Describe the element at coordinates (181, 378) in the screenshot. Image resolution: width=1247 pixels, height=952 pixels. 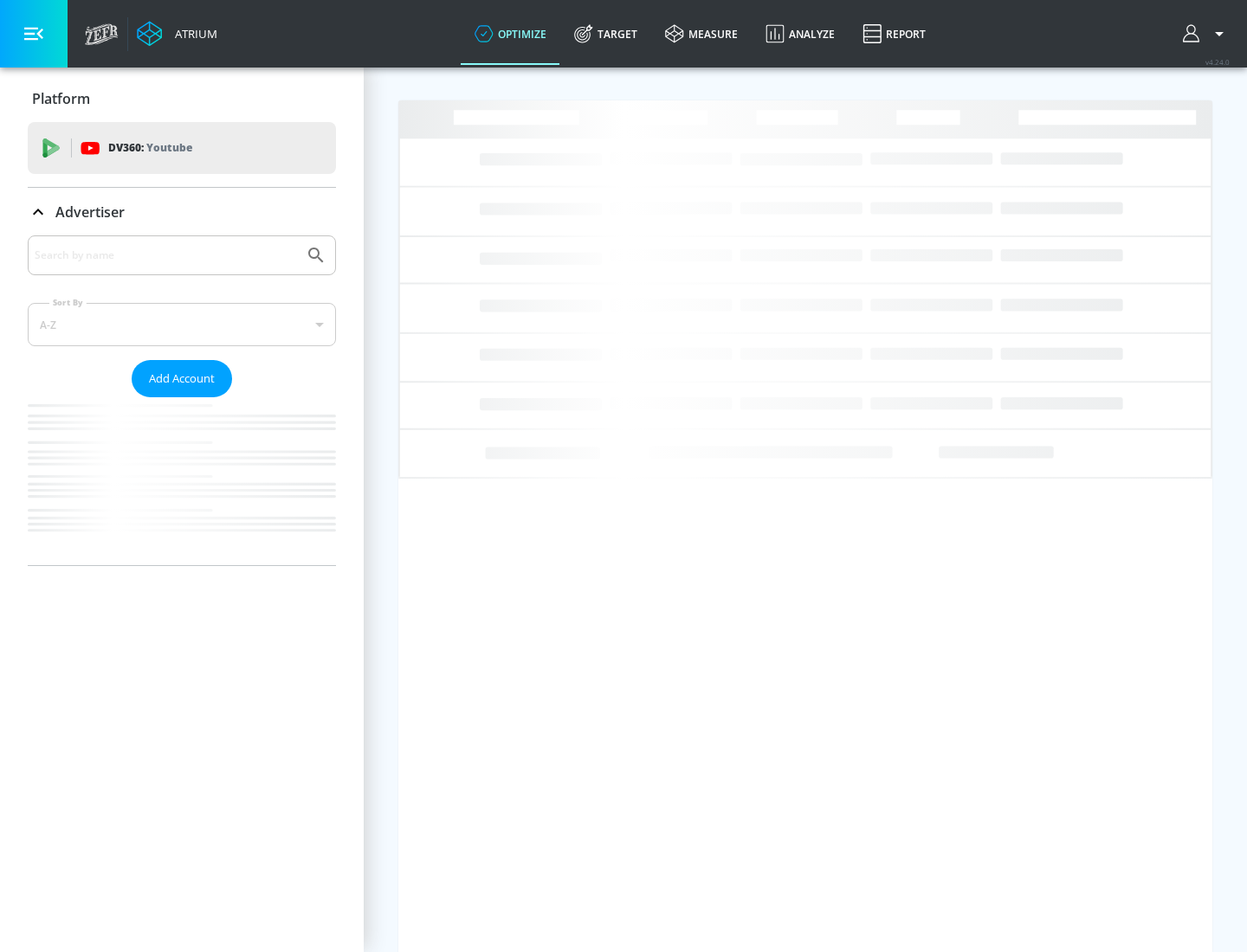
I see `span: Add Account` at that location.